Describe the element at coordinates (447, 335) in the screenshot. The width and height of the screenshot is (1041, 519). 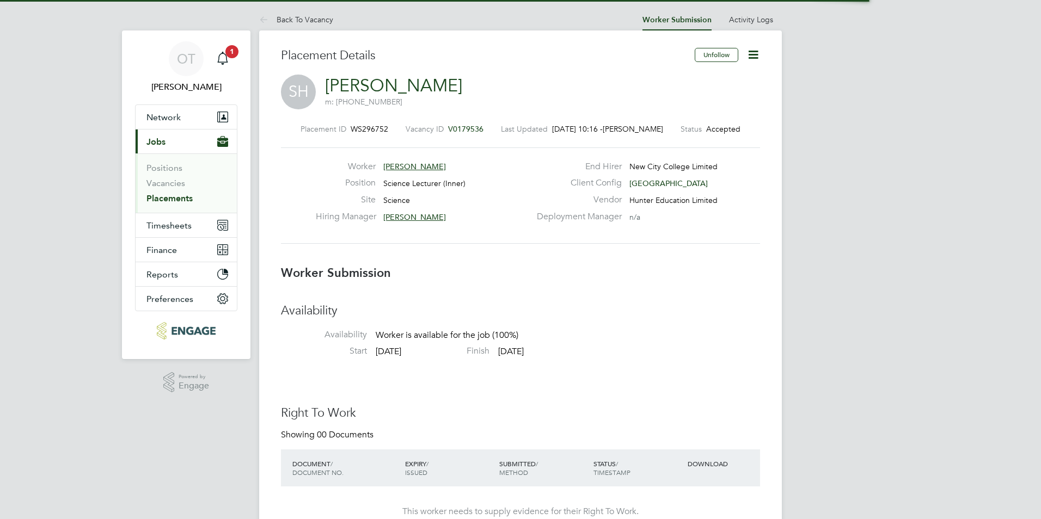
I see `span: Worker is available for the job (100%)` at that location.